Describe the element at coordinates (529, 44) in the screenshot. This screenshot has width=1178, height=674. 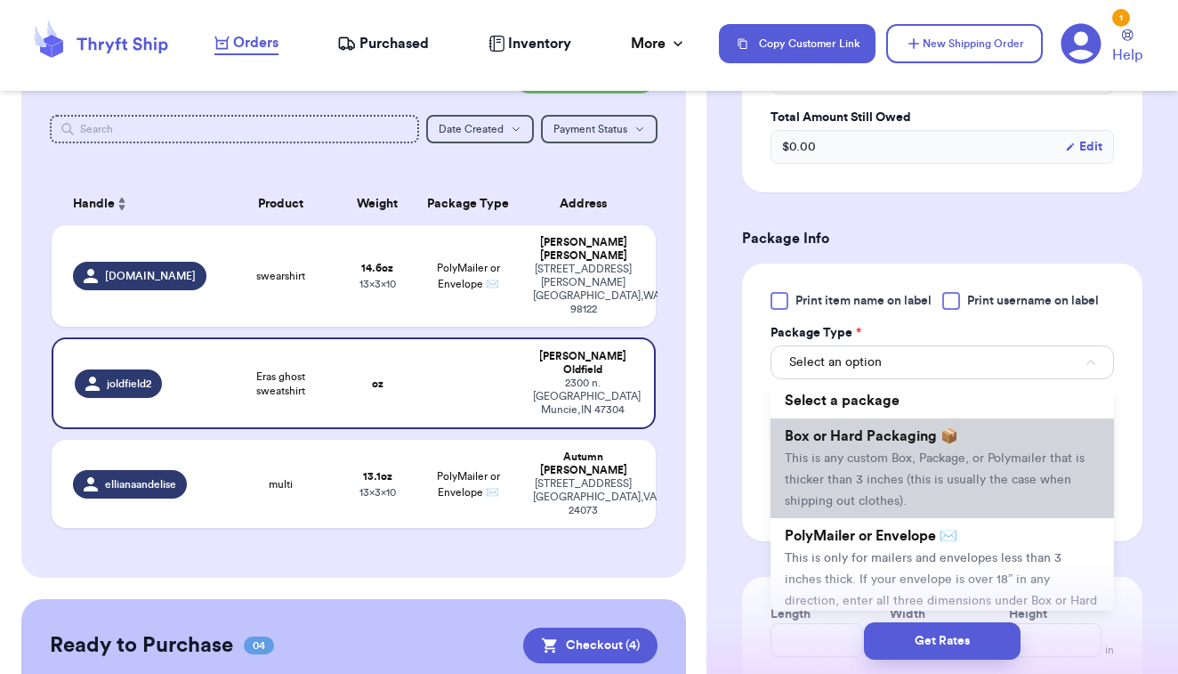
I see `a: Inventory` at that location.